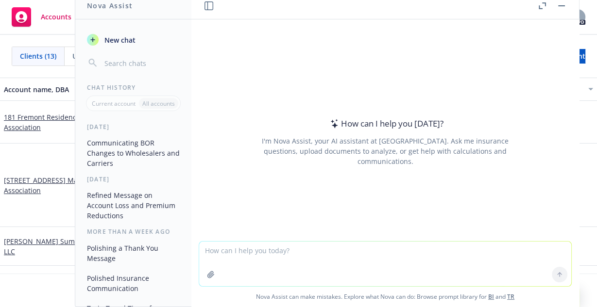 The image size is (597, 307). What do you see at coordinates (133, 254) in the screenshot?
I see `button: Polishing a Thank You Message` at bounding box center [133, 254].